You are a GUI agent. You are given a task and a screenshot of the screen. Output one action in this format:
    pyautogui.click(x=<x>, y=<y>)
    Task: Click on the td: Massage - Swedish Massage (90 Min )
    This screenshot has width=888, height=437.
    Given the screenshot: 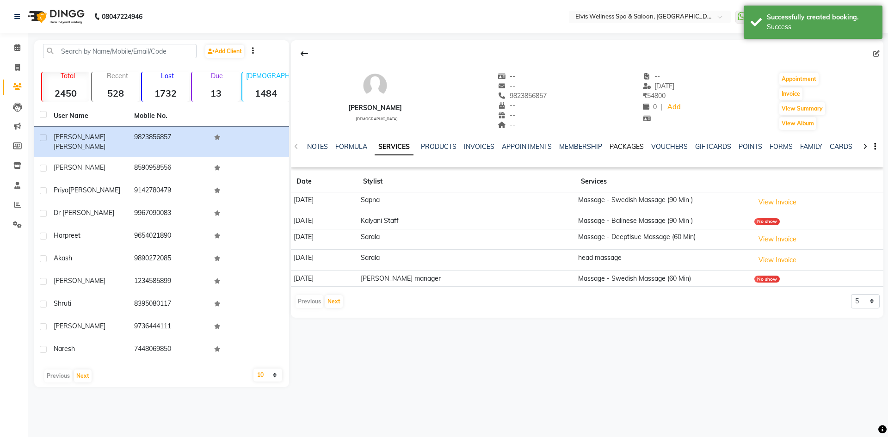 What is the action you would take?
    pyautogui.click(x=663, y=203)
    